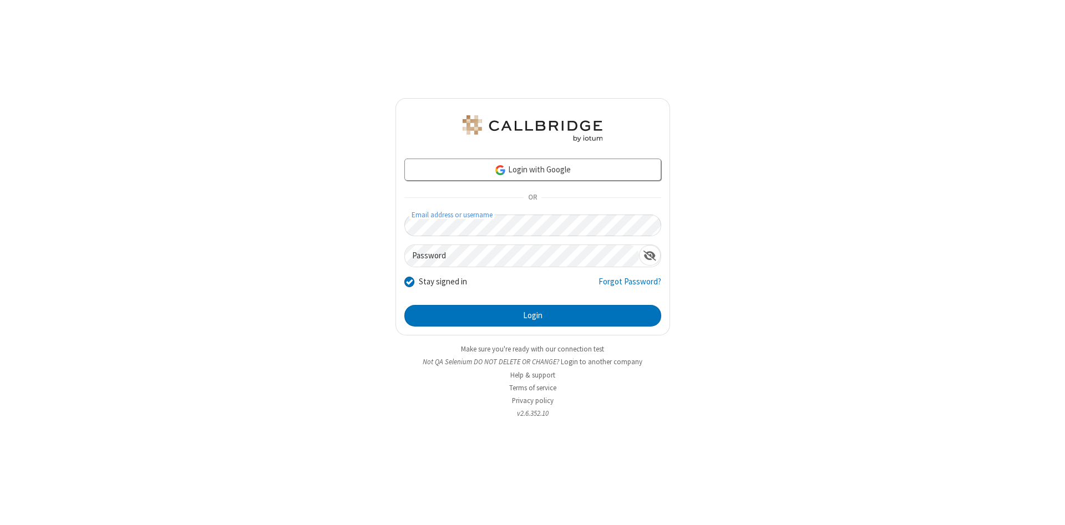 The height and width of the screenshot is (525, 1065). I want to click on button: Login, so click(533, 316).